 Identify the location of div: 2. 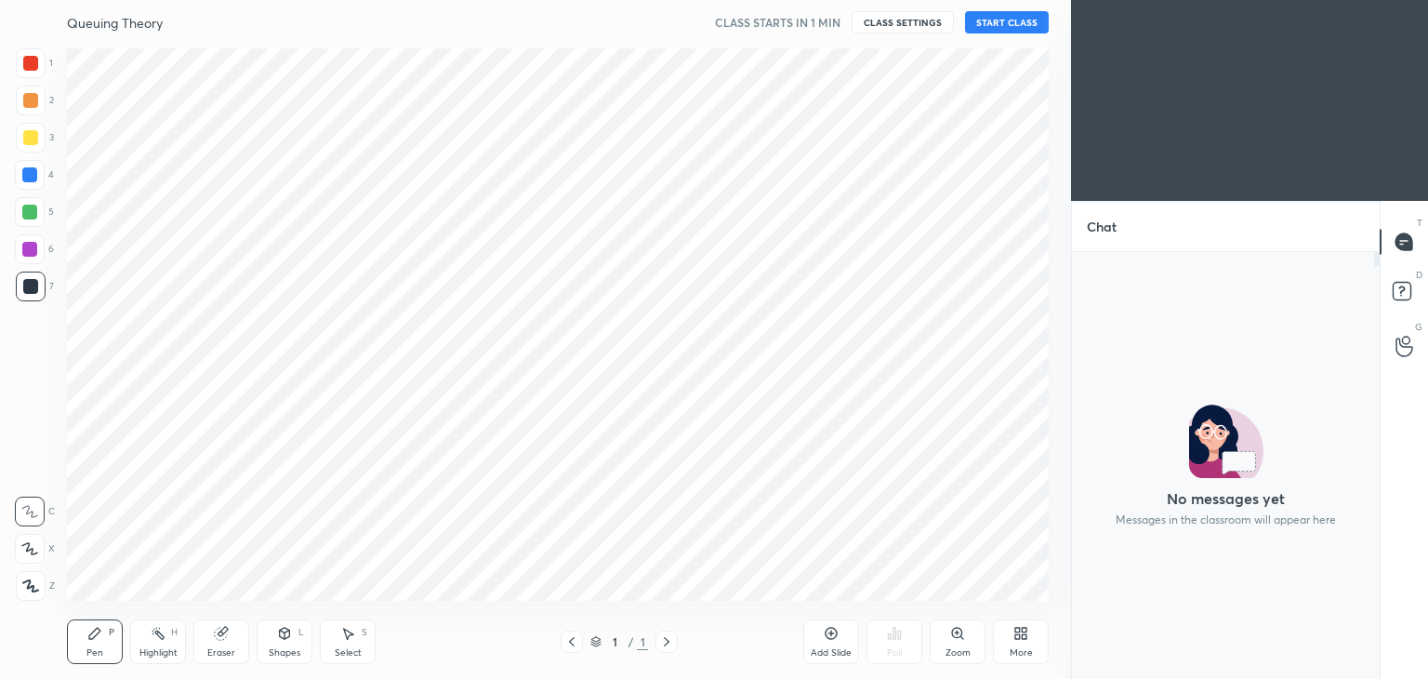
(34, 100).